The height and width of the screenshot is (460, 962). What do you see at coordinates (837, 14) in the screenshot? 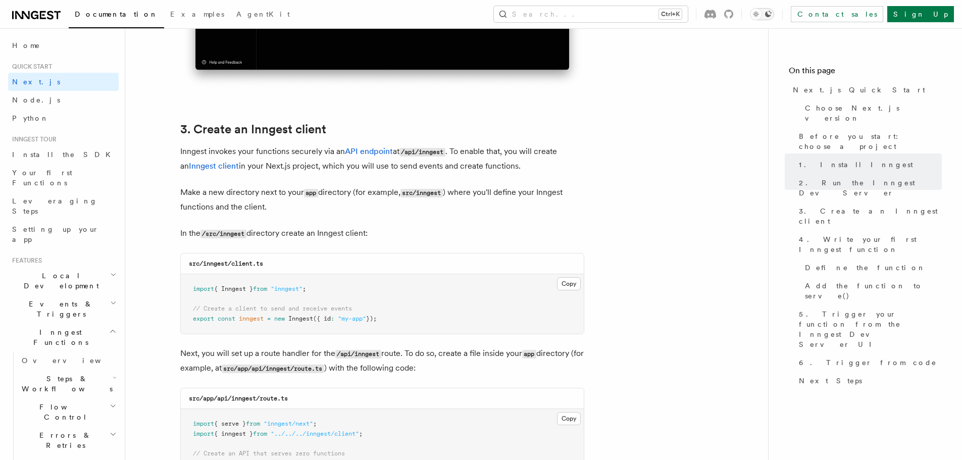
I see `a: Contact sales` at bounding box center [837, 14].